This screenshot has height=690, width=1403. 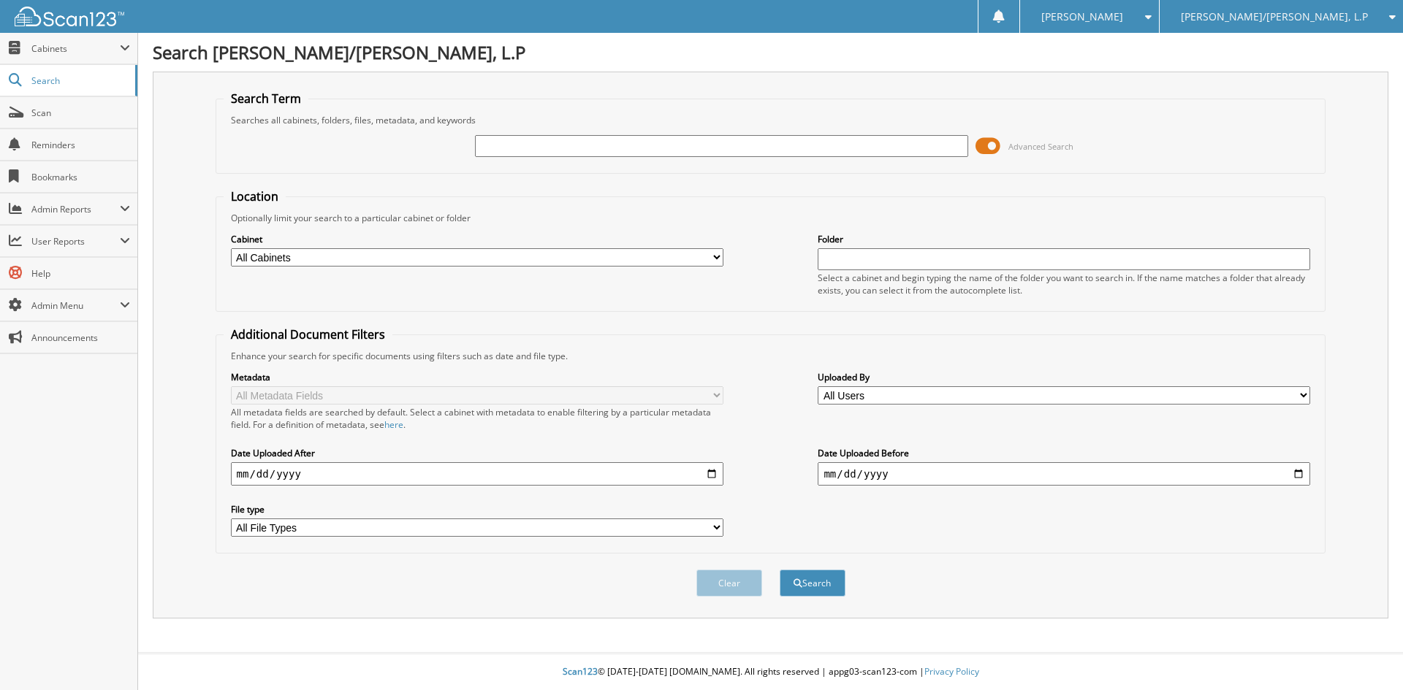 I want to click on span: User Reports, so click(x=75, y=241).